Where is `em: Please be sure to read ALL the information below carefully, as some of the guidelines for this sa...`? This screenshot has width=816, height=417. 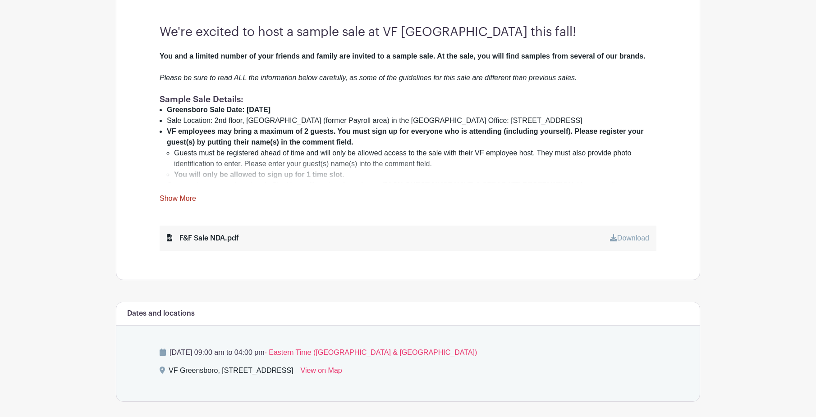
em: Please be sure to read ALL the information below carefully, as some of the guidelines for this sa... is located at coordinates (368, 78).